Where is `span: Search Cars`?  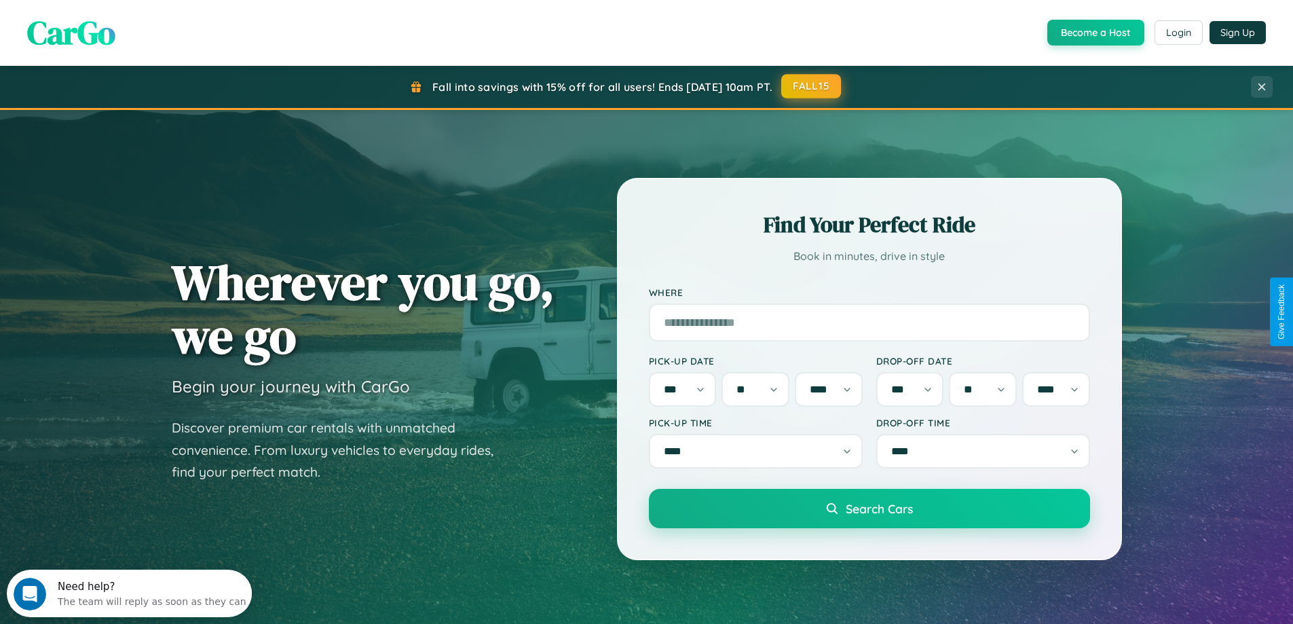 span: Search Cars is located at coordinates (879, 508).